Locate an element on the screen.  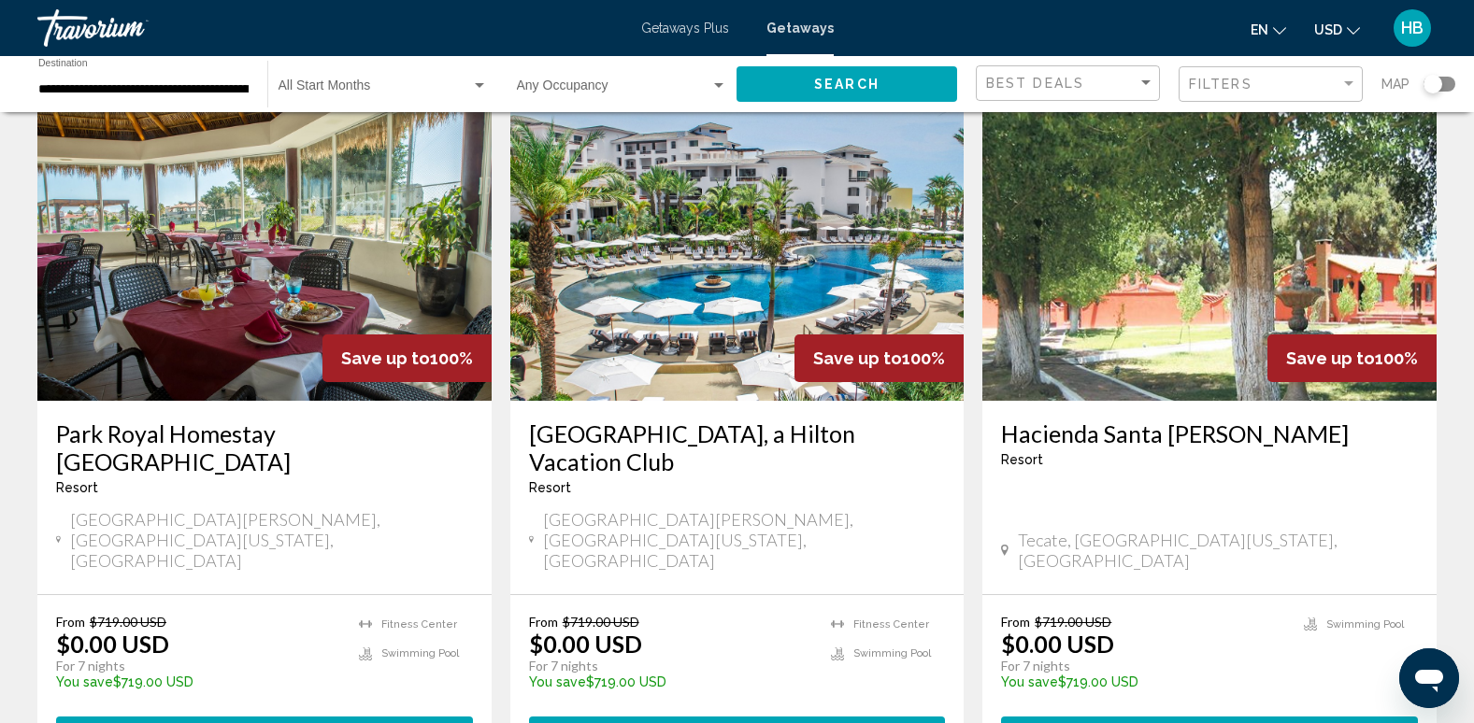
a: Travorium is located at coordinates (330, 28).